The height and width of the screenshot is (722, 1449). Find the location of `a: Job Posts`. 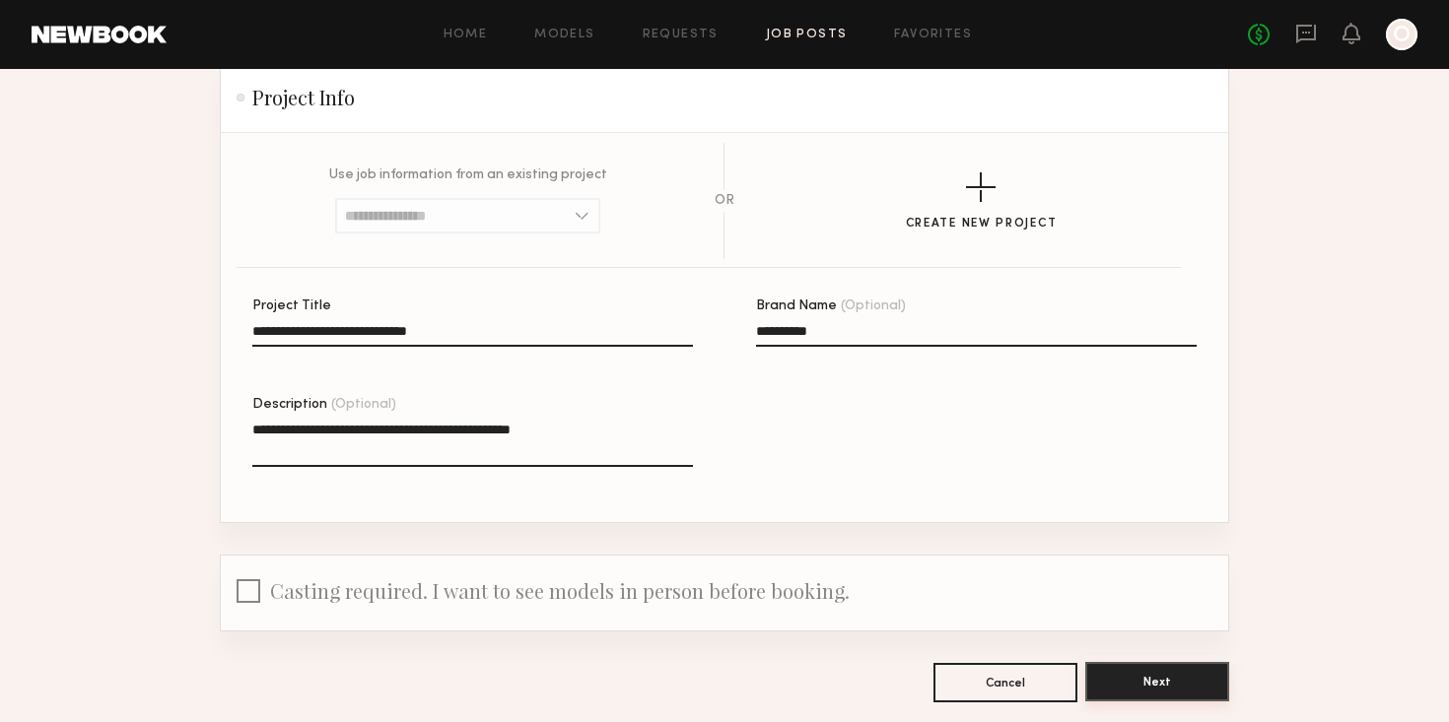

a: Job Posts is located at coordinates (806, 34).